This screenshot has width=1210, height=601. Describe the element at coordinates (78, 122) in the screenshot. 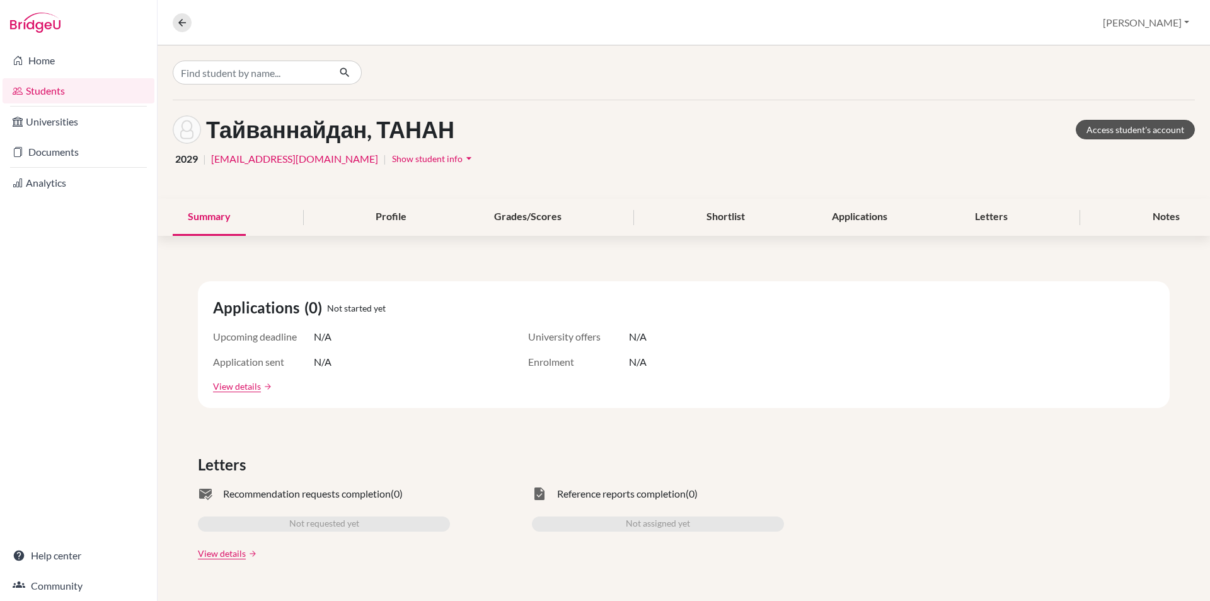

I see `a: Universities` at that location.